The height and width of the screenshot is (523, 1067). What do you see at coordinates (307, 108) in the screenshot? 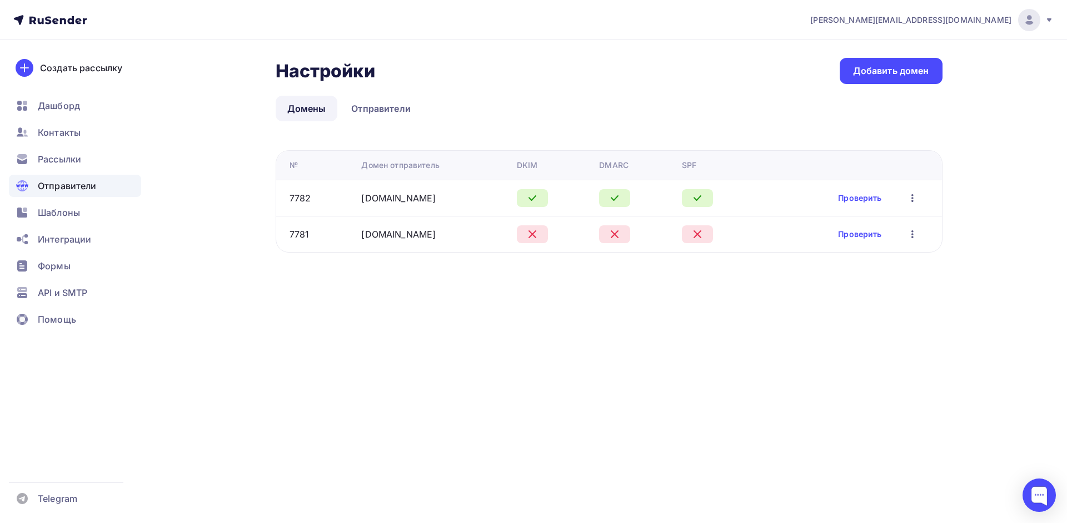
I see `a: Домены` at bounding box center [307, 108].